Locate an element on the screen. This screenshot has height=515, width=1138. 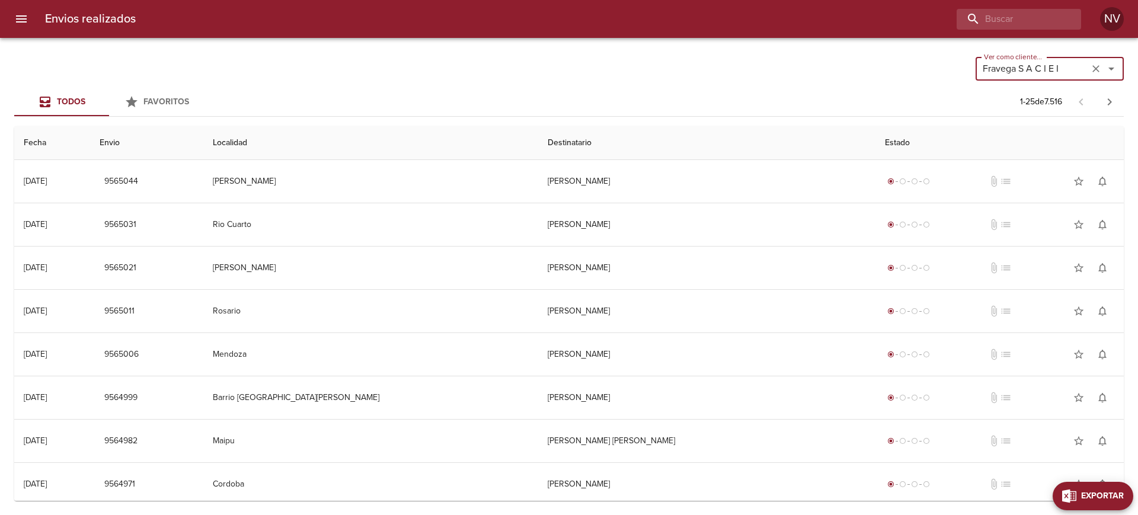
input: buscar is located at coordinates (1008, 19).